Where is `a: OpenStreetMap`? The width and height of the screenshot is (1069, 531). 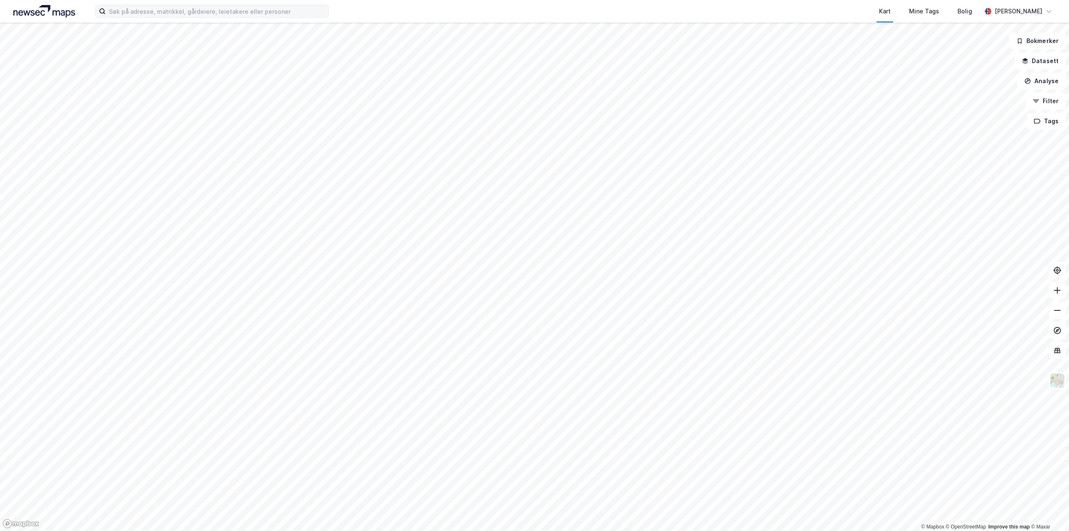 a: OpenStreetMap is located at coordinates (966, 527).